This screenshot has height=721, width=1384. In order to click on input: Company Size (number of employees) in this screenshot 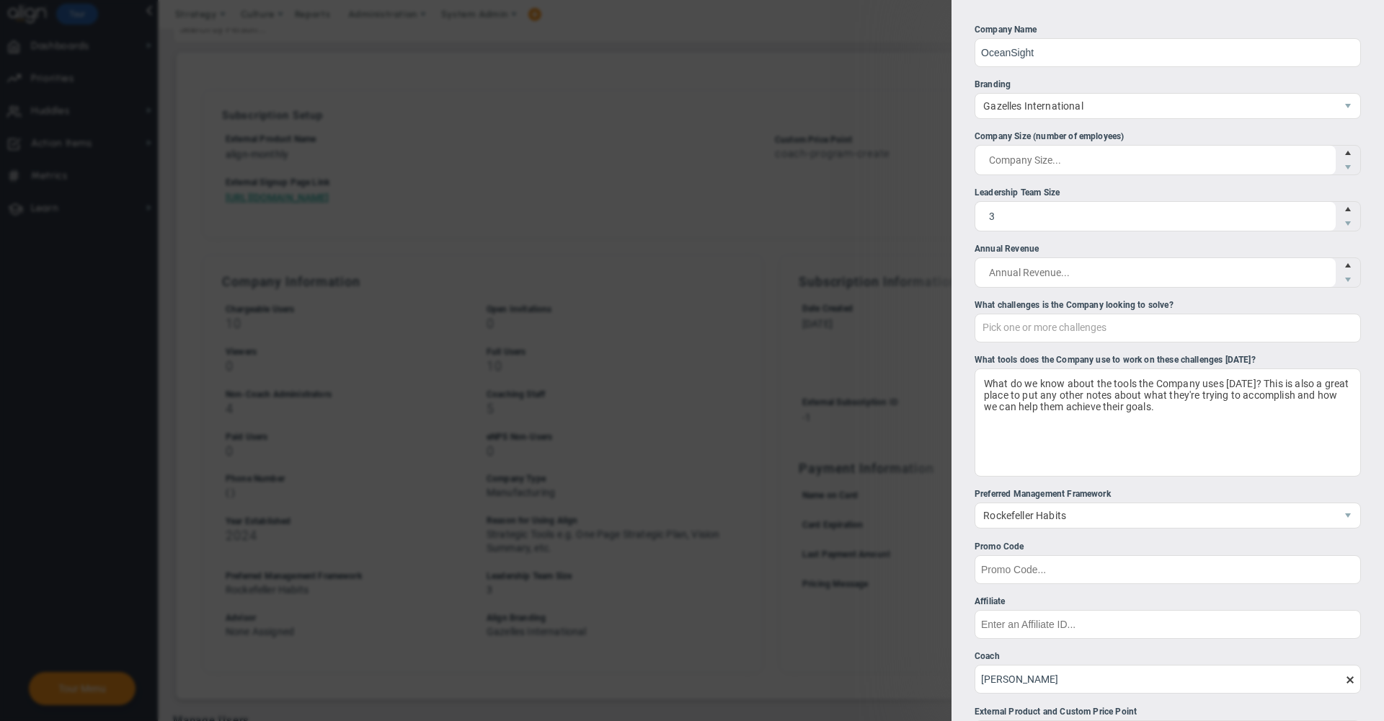, I will do `click(1156, 160)`.